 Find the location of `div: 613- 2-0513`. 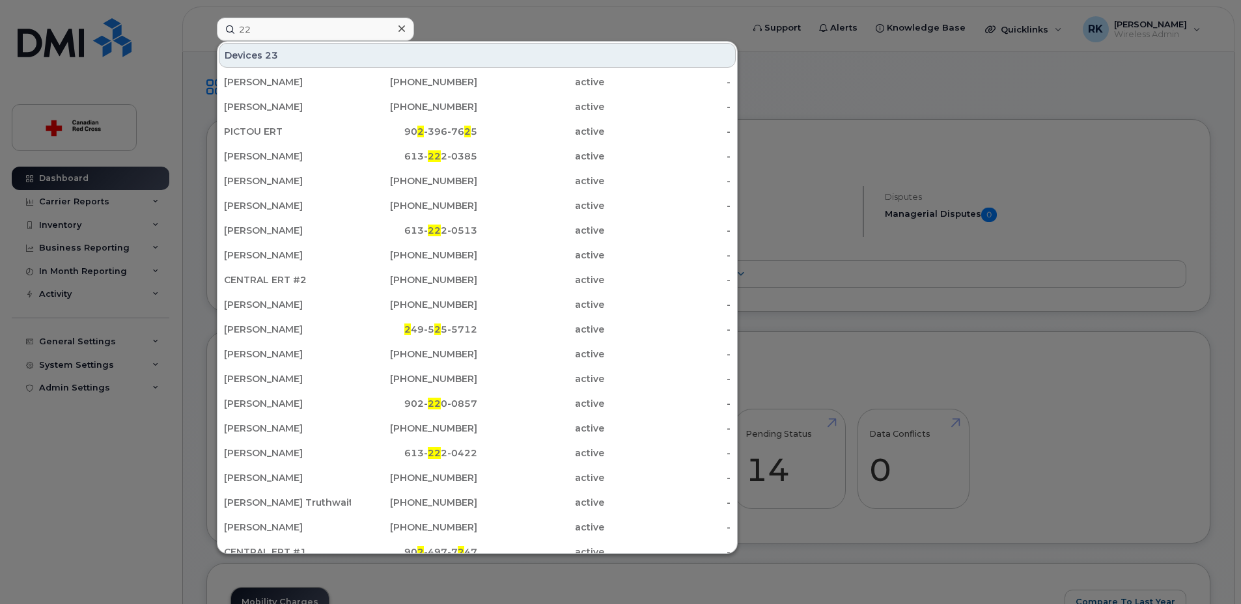

div: 613- 2-0513 is located at coordinates (414, 230).